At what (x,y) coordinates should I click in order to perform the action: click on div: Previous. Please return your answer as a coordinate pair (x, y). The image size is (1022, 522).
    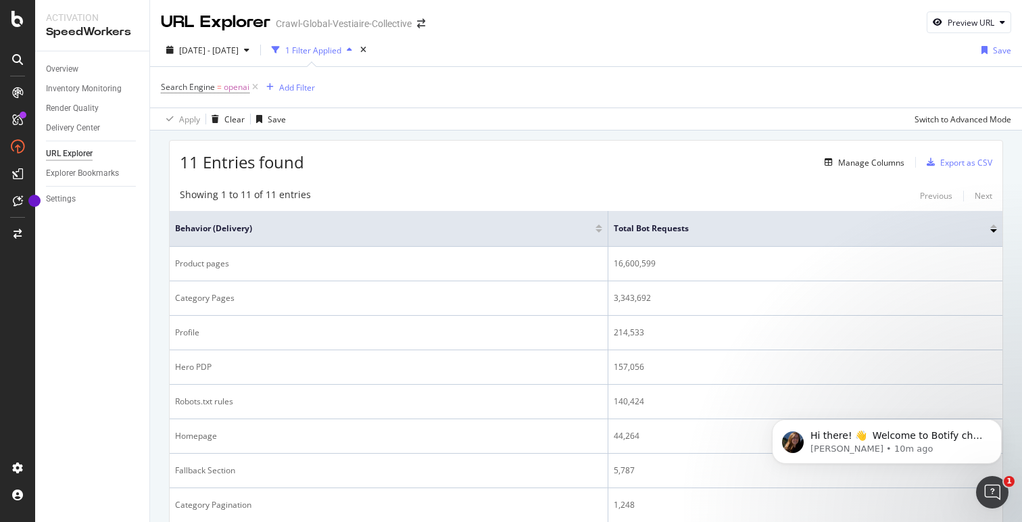
    Looking at the image, I should click on (936, 195).